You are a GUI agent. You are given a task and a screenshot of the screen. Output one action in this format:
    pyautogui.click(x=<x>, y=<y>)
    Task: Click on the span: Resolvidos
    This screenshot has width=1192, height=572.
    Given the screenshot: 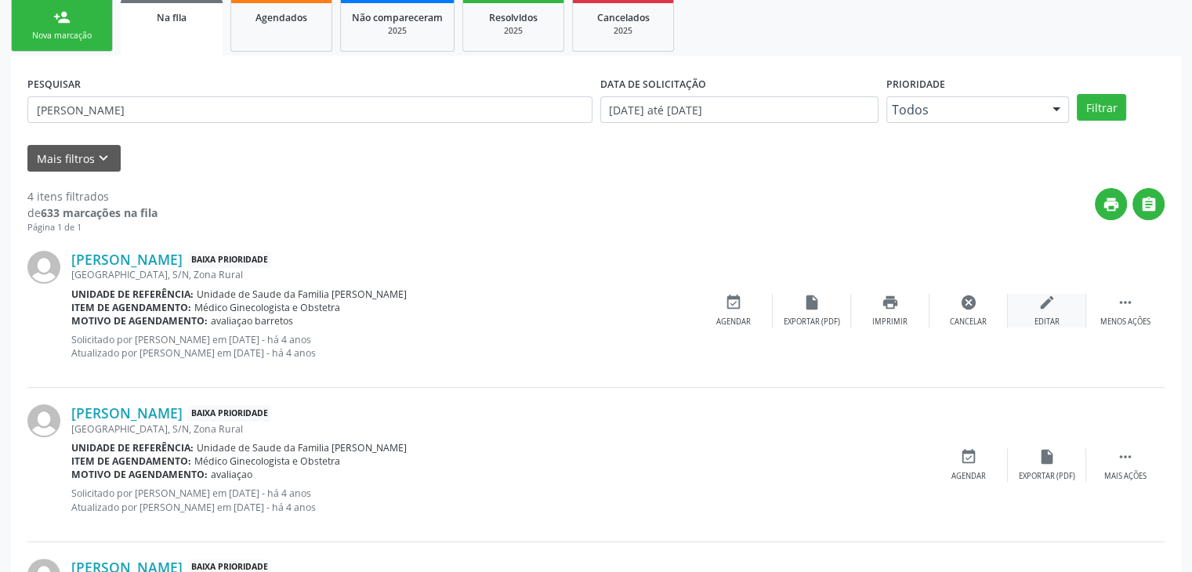 What is the action you would take?
    pyautogui.click(x=513, y=17)
    